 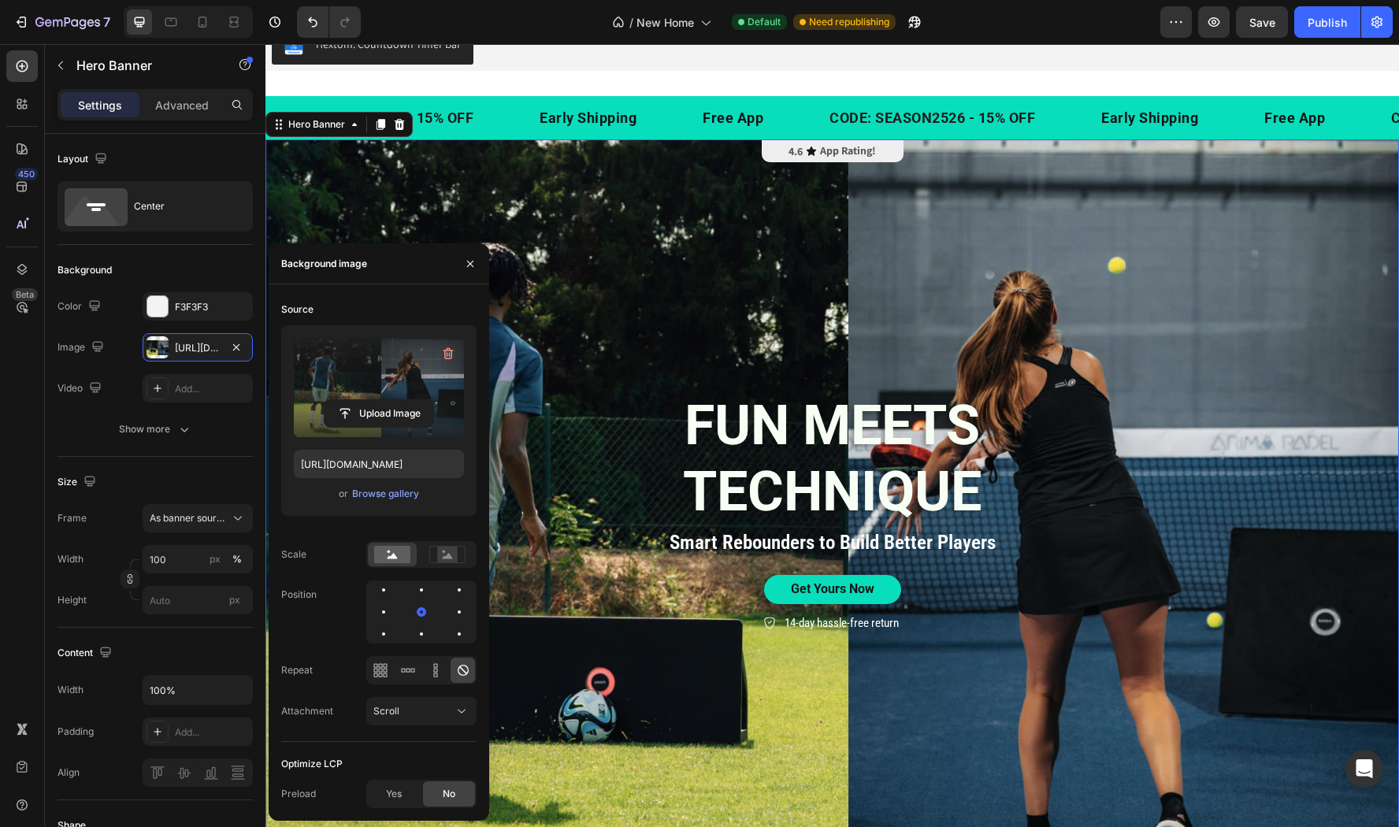 What do you see at coordinates (421, 711) in the screenshot?
I see `button: Scroll` at bounding box center [421, 711].